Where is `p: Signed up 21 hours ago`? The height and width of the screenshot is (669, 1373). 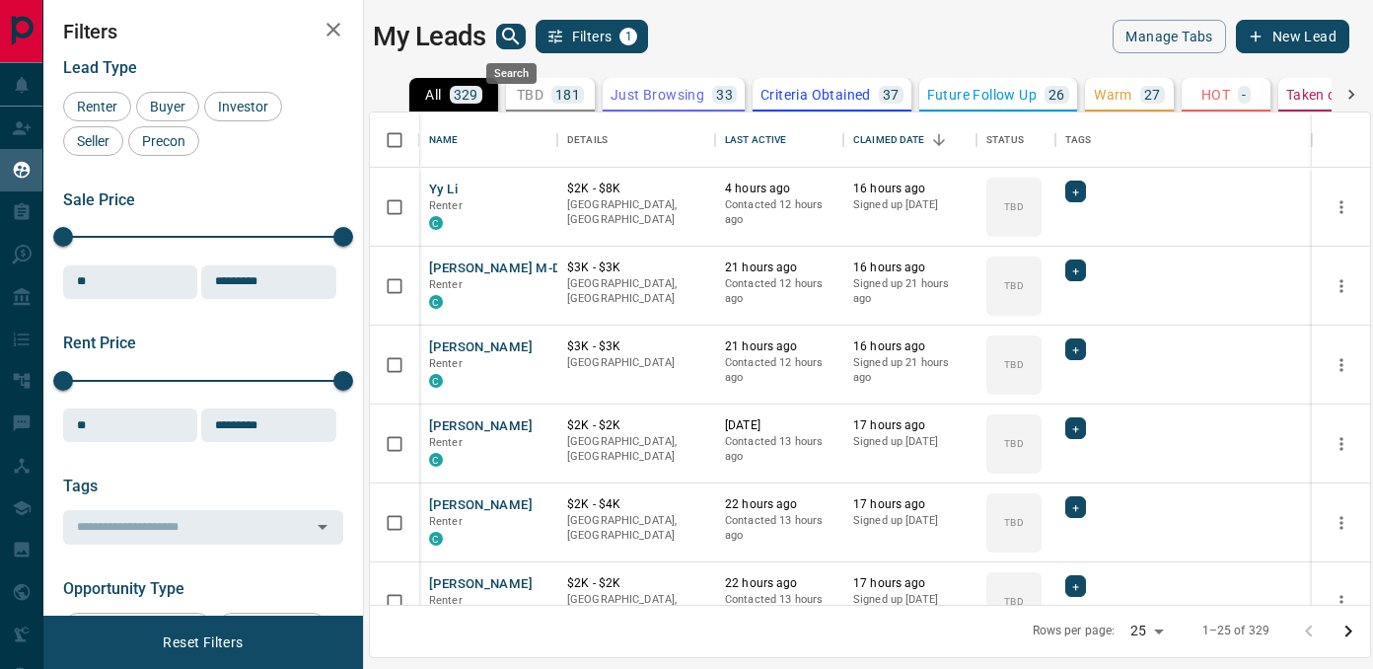
p: Signed up 21 hours ago is located at coordinates (910, 291).